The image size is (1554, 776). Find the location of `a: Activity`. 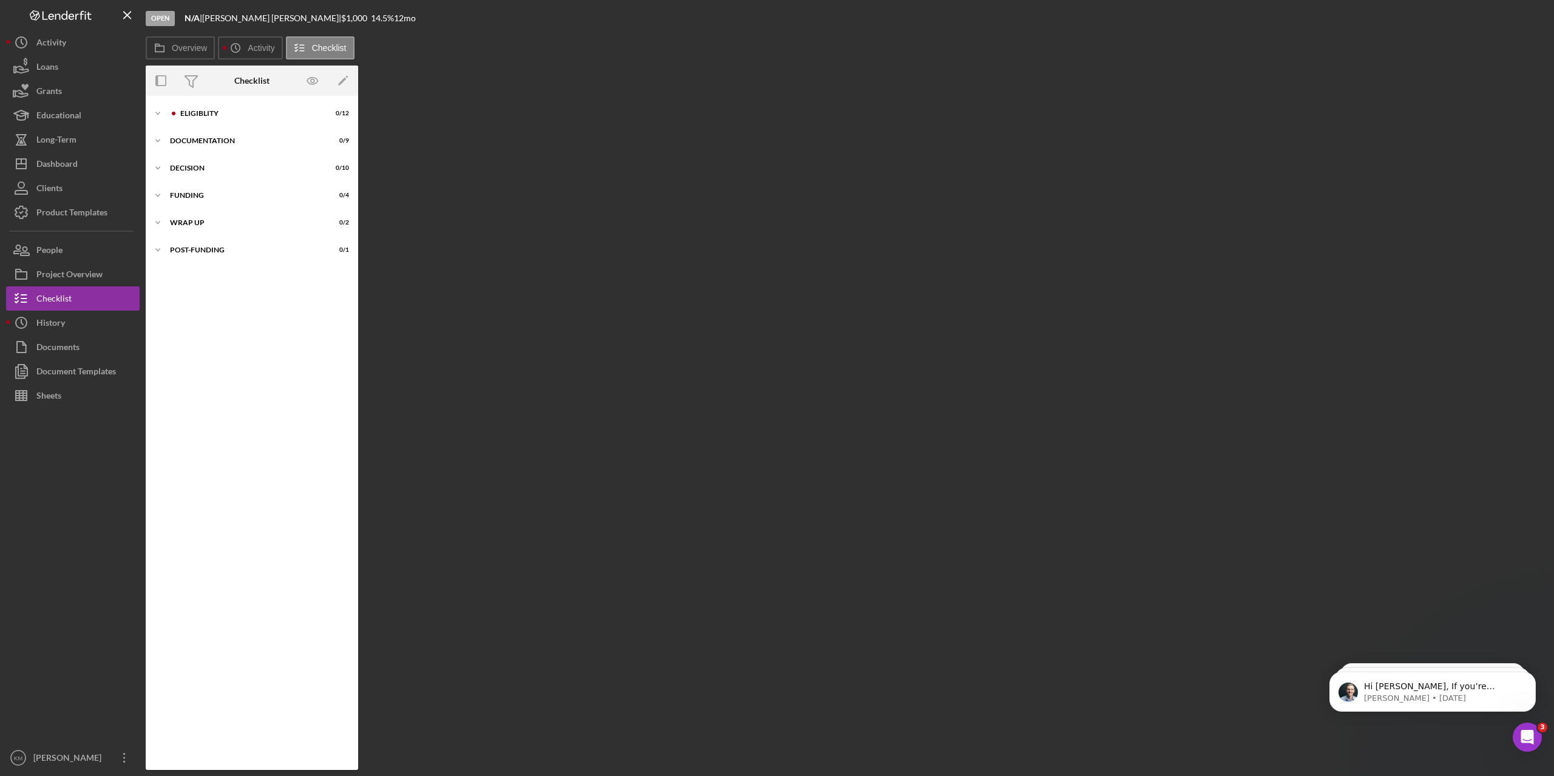

a: Activity is located at coordinates (73, 42).